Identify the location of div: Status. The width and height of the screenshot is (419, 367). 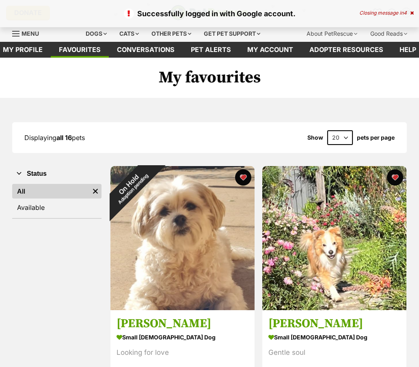
(57, 200).